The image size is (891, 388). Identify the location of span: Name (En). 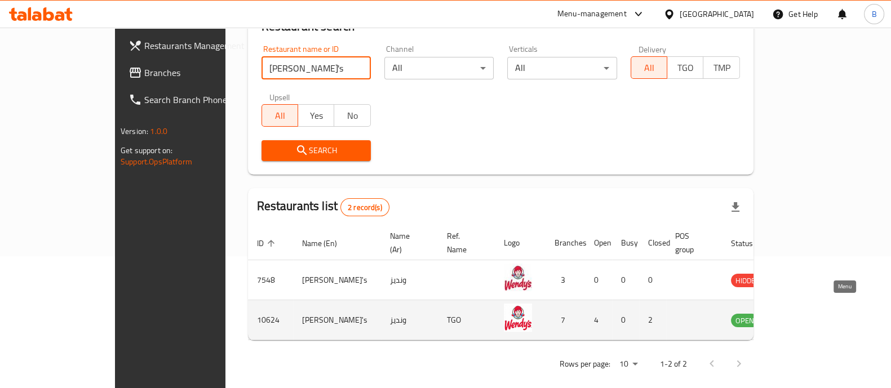
(327, 243).